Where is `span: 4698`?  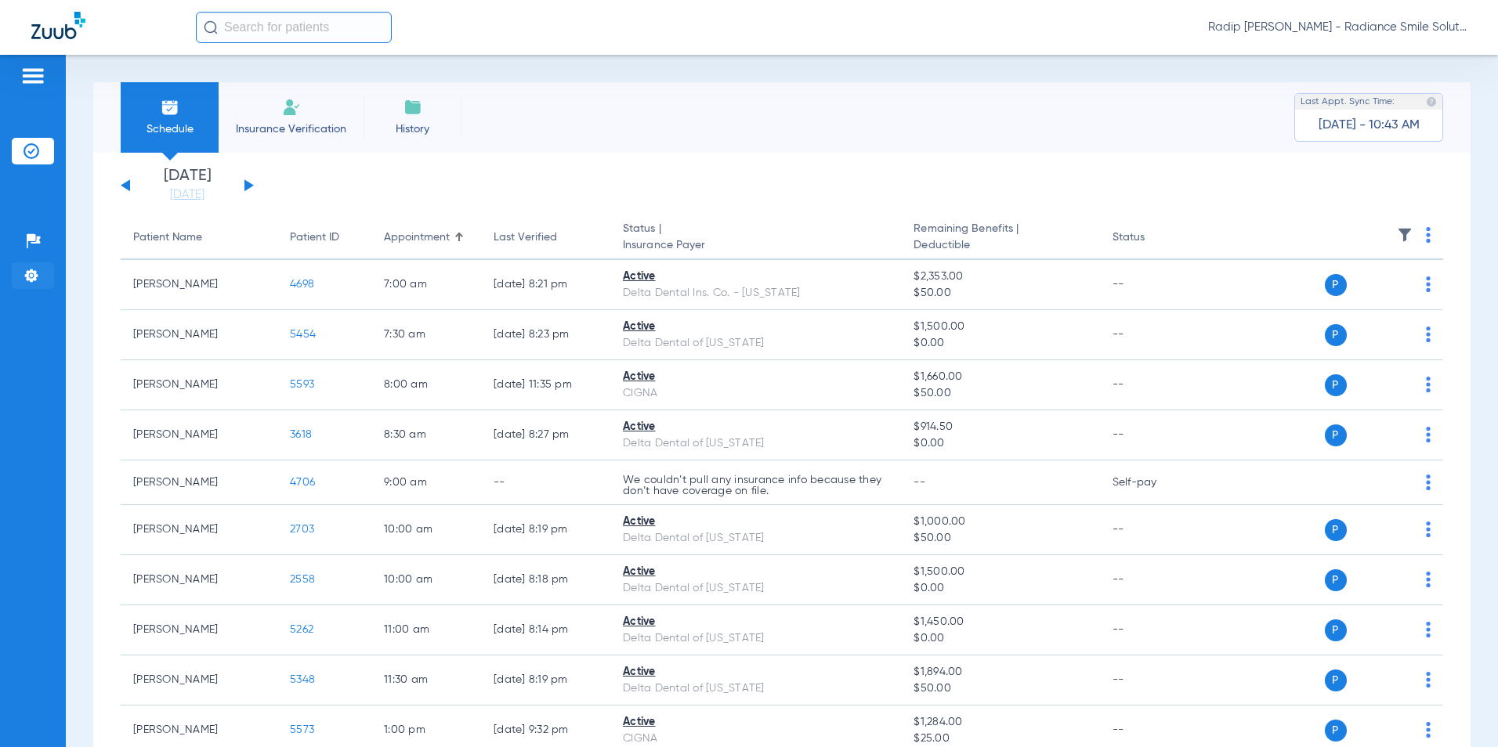
span: 4698 is located at coordinates (302, 284).